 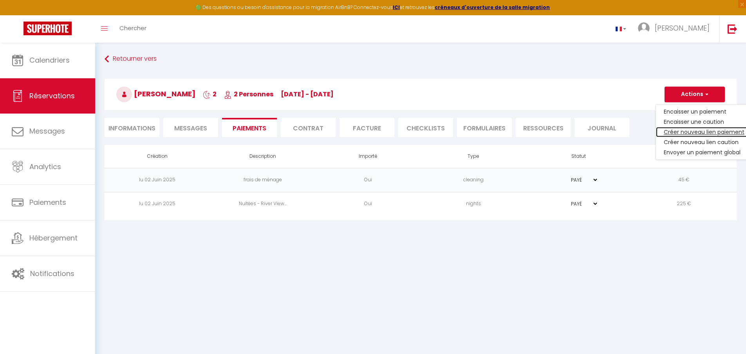 I want to click on span: Calendriers, so click(x=49, y=60).